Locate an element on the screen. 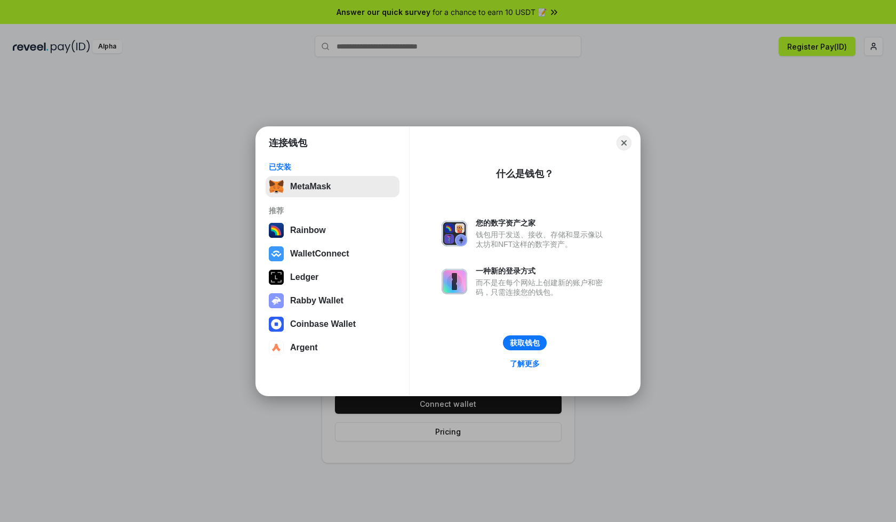 The width and height of the screenshot is (896, 522). div: Rabby Wallet is located at coordinates (317, 301).